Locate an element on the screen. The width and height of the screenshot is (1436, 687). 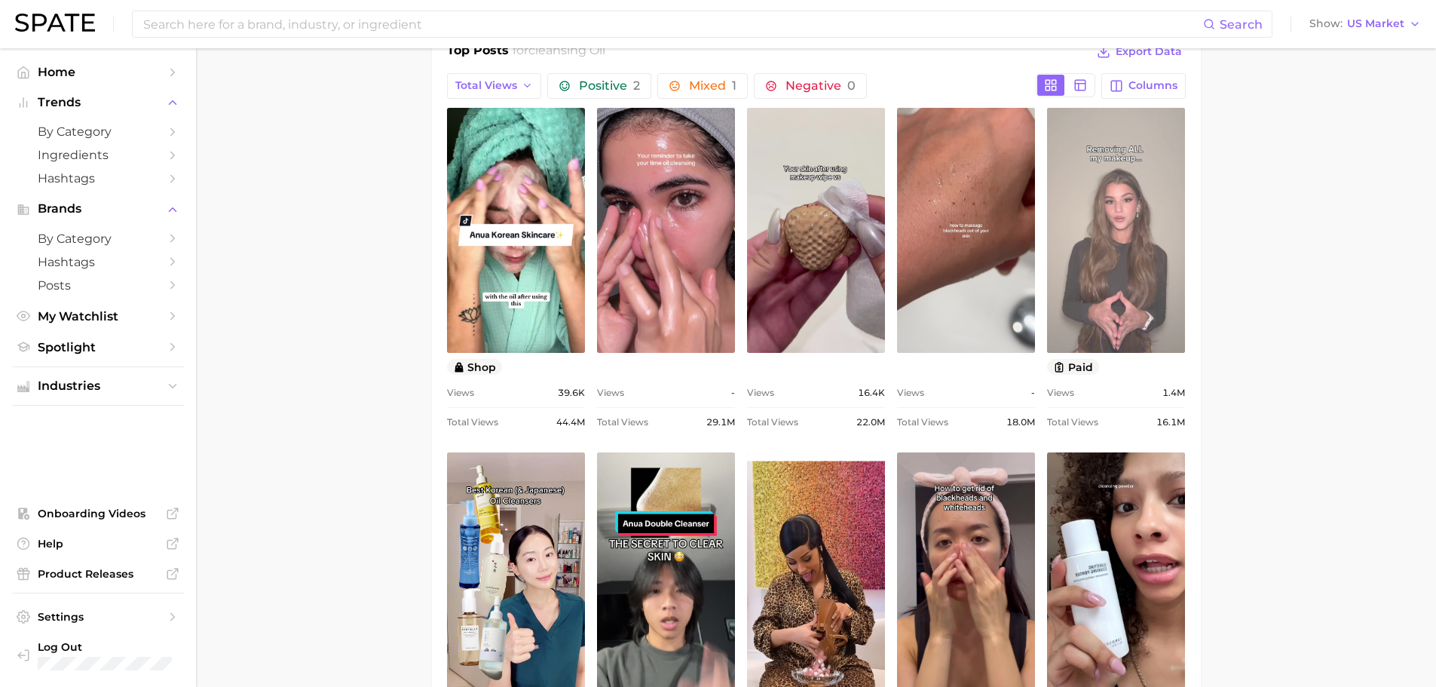
span: Ingredients is located at coordinates (98, 155).